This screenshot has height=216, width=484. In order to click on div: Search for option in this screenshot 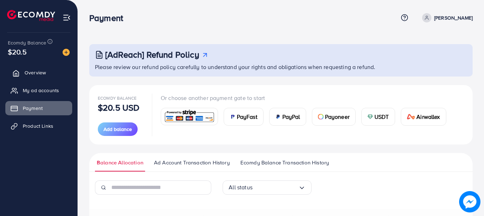, I will do `click(267, 188)`.